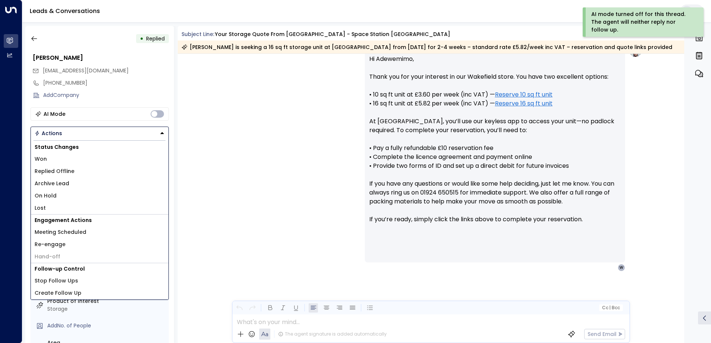 Image resolution: width=711 pixels, height=343 pixels. Describe the element at coordinates (54, 114) in the screenshot. I see `div: AI Mode` at that location.